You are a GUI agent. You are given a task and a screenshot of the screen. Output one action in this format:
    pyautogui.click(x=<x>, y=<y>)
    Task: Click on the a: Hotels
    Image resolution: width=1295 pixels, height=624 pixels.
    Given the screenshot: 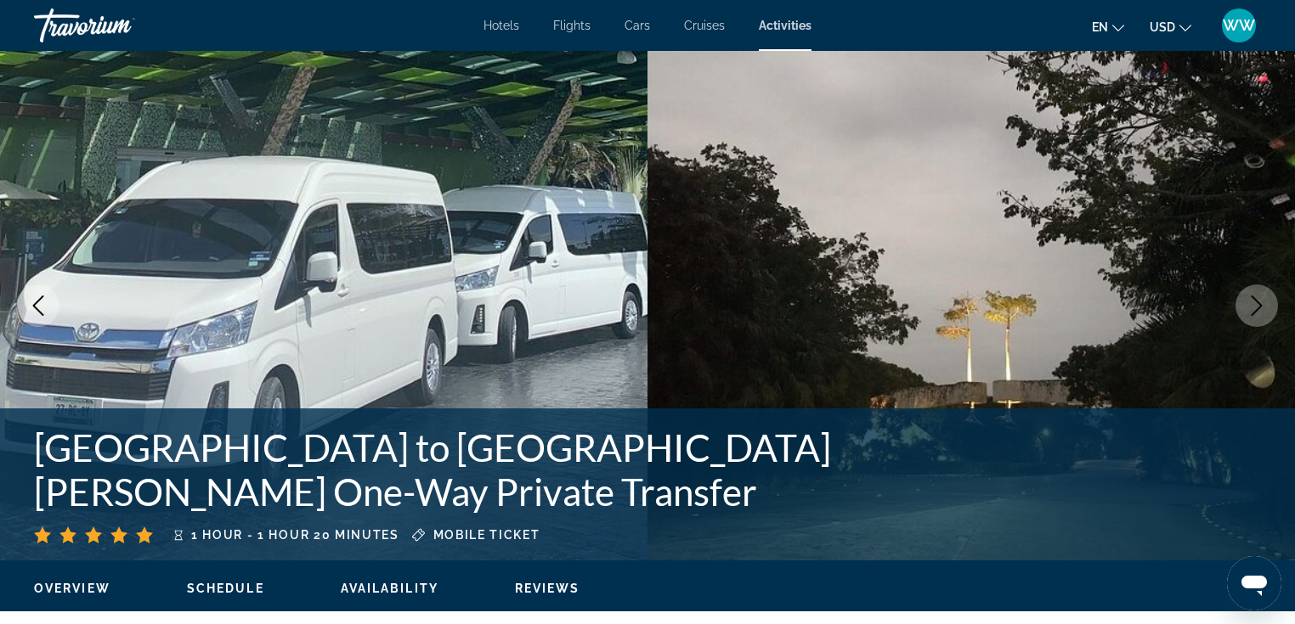 What is the action you would take?
    pyautogui.click(x=501, y=25)
    